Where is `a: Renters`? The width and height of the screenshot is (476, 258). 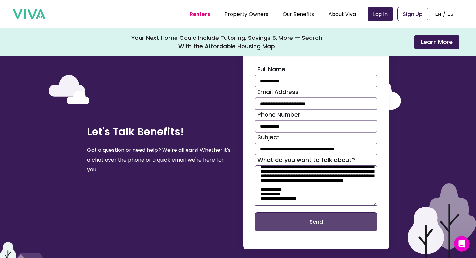 a: Renters is located at coordinates (200, 14).